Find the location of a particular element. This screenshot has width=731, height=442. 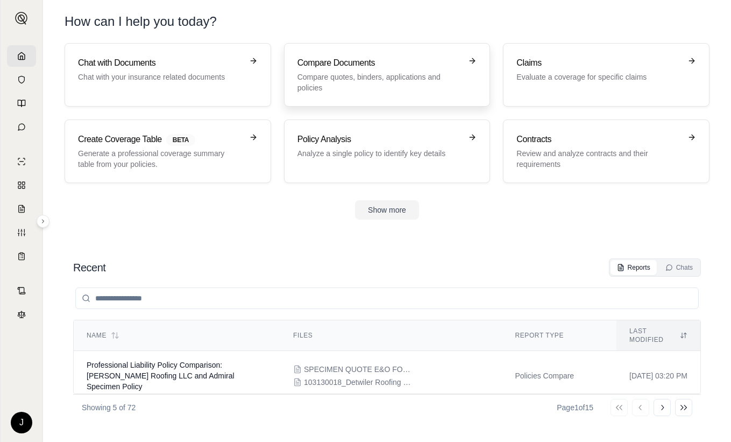

p: Generate a professional coverage summary table from your policies. is located at coordinates (160, 159).